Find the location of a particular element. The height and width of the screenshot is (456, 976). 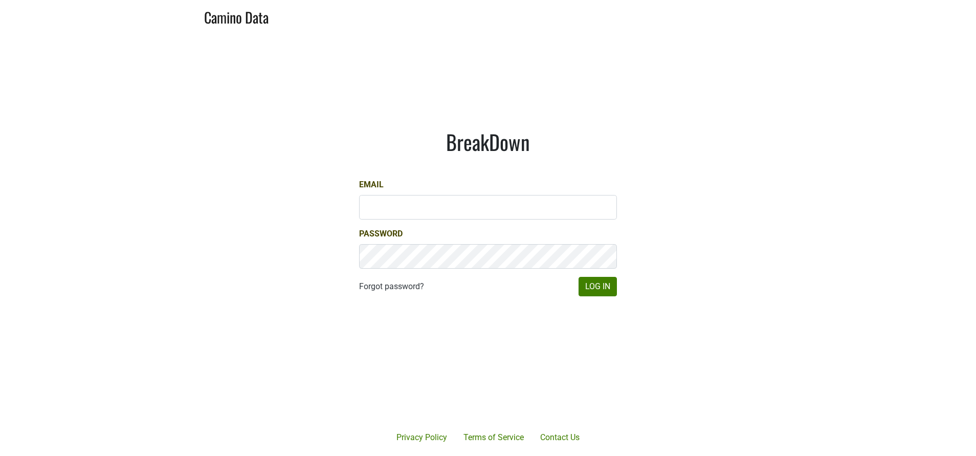

a: Terms of Service is located at coordinates (494, 437).